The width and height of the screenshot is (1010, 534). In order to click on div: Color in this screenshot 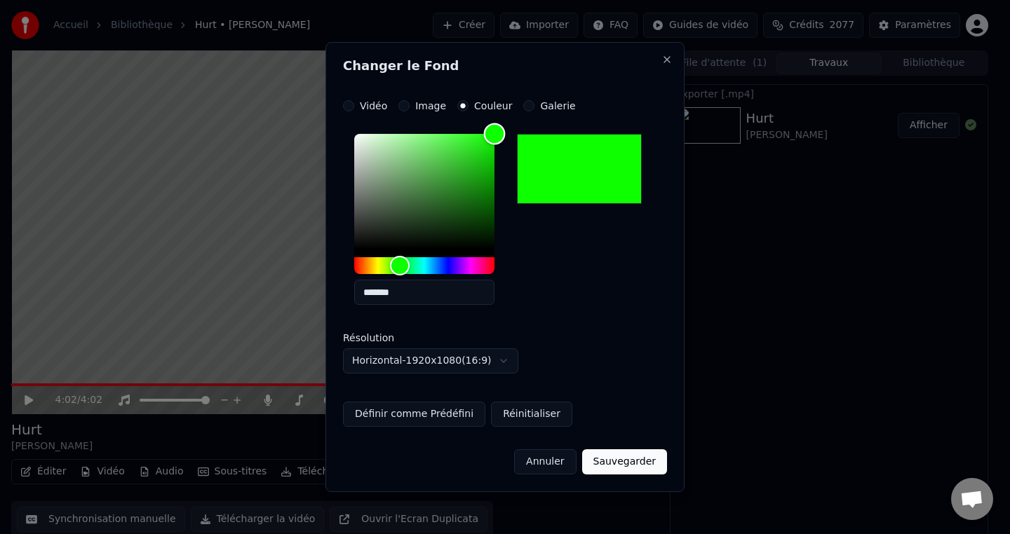, I will do `click(424, 191)`.